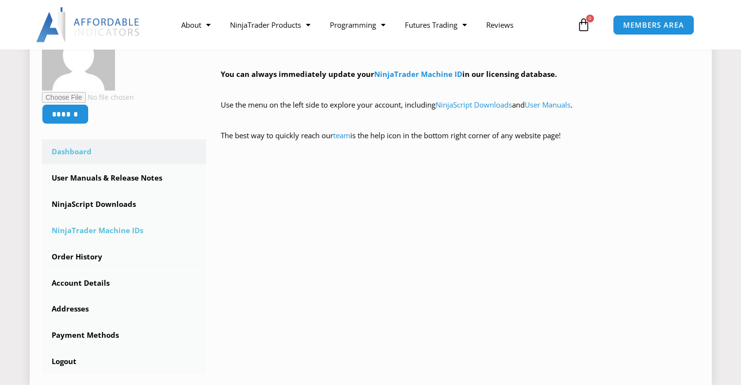 Image resolution: width=741 pixels, height=385 pixels. Describe the element at coordinates (78, 54) in the screenshot. I see `img: 375d687d2a4eb73314d6a0f8824ff74c89bda3e7f17edf049f5447cb8dc4db10` at that location.